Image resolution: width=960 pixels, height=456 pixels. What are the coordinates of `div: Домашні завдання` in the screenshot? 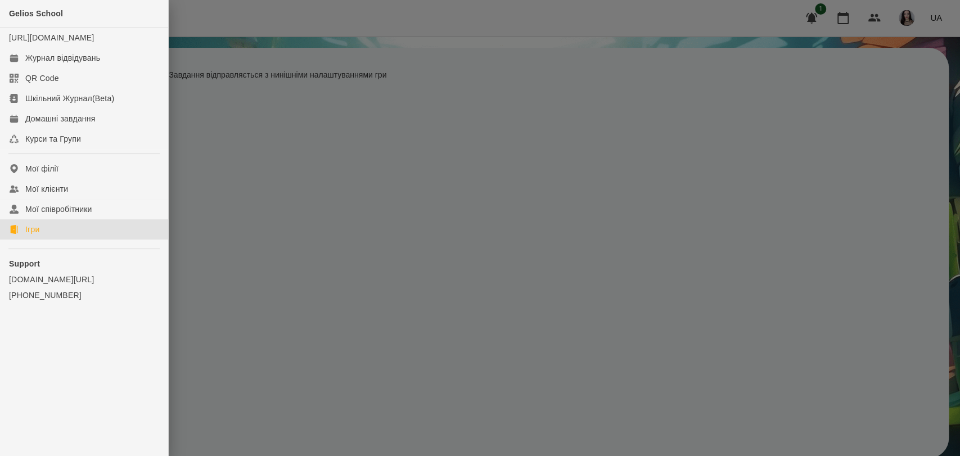 It's located at (60, 119).